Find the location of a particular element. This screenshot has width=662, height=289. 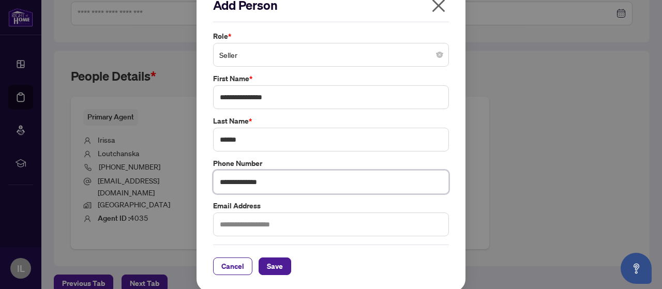

button: Save is located at coordinates (274, 266).